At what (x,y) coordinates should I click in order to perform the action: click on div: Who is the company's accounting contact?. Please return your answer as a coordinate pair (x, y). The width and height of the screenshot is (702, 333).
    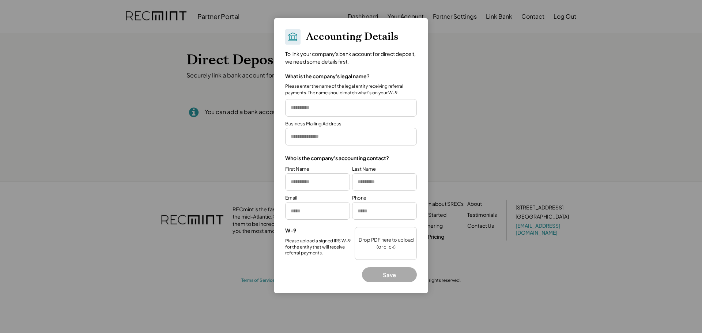
    Looking at the image, I should click on (337, 158).